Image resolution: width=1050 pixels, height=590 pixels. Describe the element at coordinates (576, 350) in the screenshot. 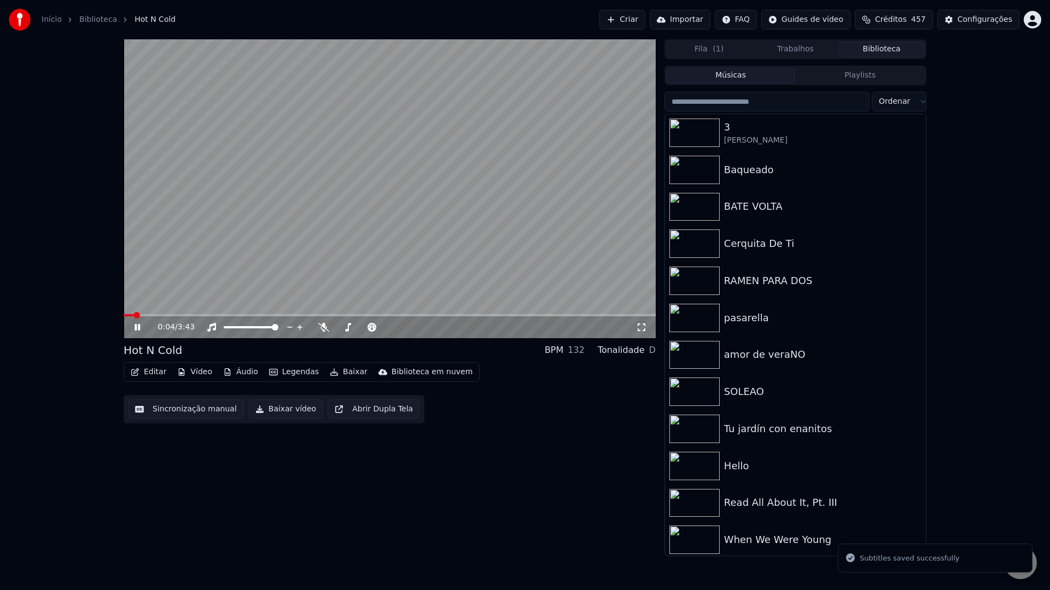

I see `div: 132` at that location.